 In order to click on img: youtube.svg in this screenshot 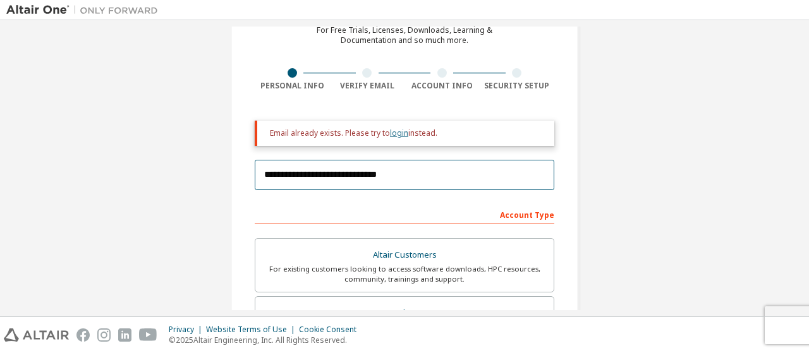, I will do `click(148, 335)`.